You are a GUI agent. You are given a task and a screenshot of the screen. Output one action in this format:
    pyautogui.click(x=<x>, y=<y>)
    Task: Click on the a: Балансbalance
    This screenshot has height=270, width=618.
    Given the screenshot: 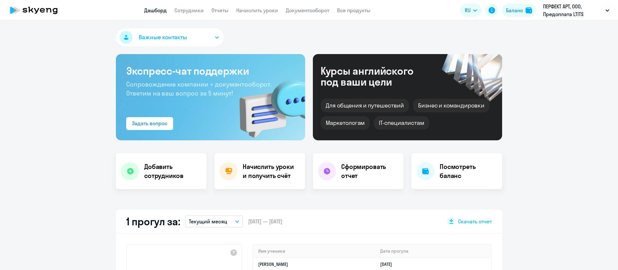 What is the action you would take?
    pyautogui.click(x=519, y=10)
    